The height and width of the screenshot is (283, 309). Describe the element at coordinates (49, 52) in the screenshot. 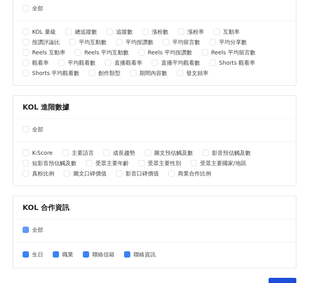

I see `span: Reels 互動率` at that location.